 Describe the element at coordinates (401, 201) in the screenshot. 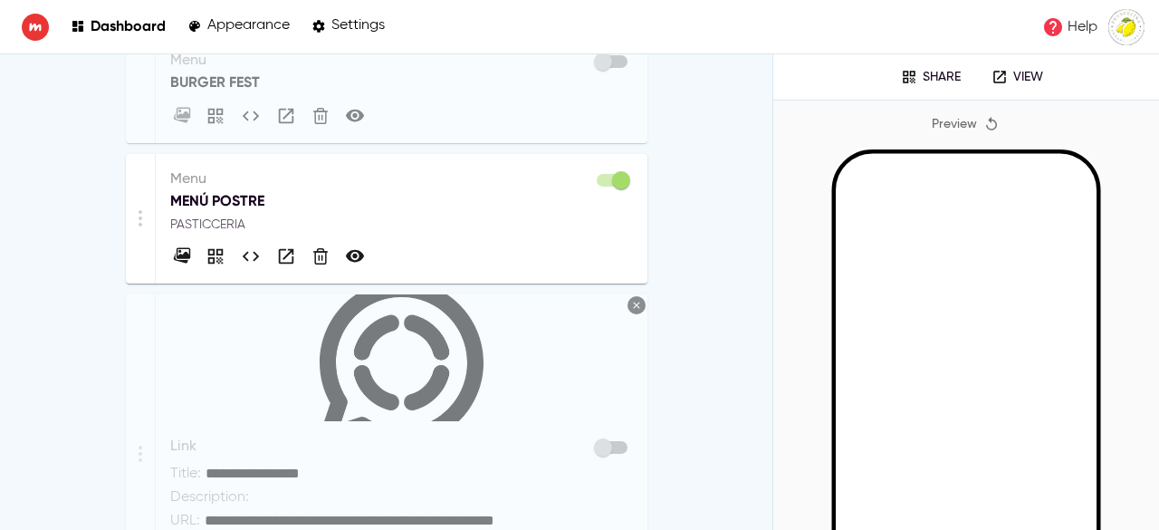

I see `p: MENÚ POSTRE` at that location.